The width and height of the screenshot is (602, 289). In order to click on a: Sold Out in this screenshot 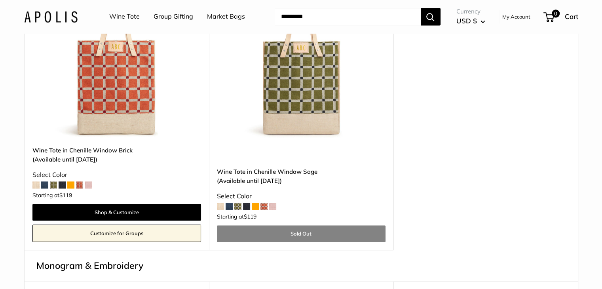, I will do `click(301, 233)`.